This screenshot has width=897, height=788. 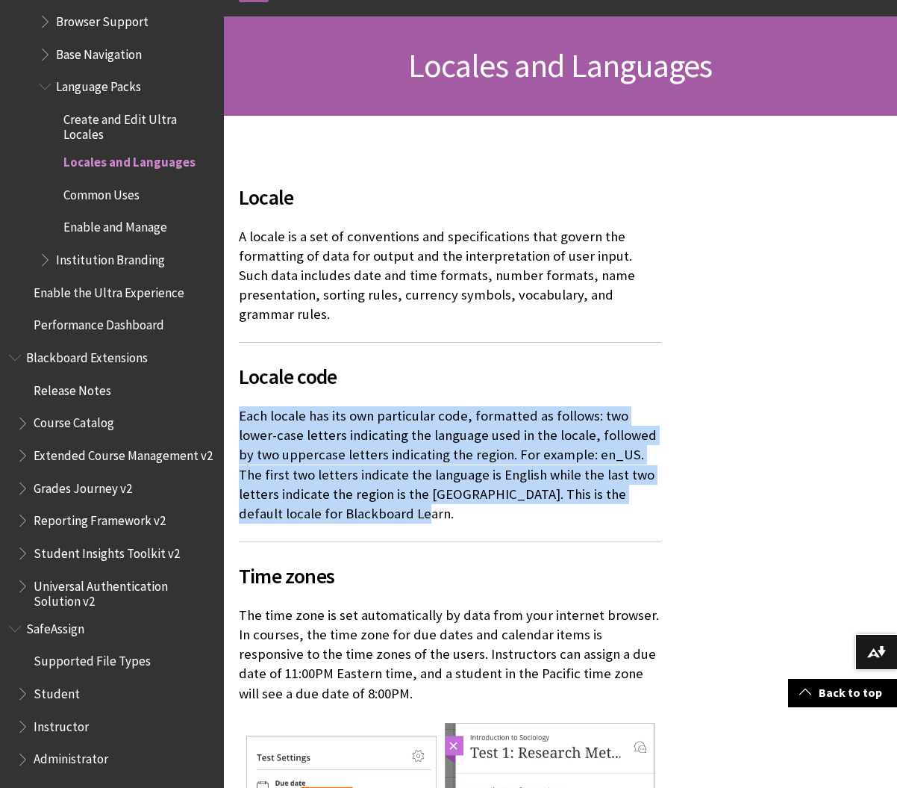 I want to click on span: Enable the Ultra Experience, so click(x=109, y=290).